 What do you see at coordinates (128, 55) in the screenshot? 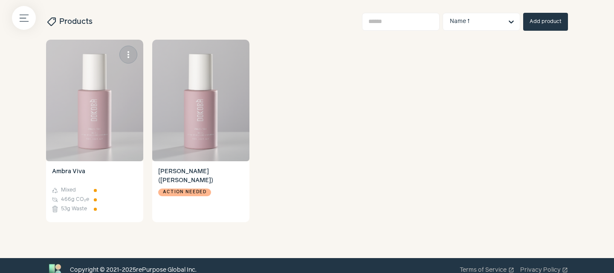
I see `span: more_vert` at bounding box center [128, 55].